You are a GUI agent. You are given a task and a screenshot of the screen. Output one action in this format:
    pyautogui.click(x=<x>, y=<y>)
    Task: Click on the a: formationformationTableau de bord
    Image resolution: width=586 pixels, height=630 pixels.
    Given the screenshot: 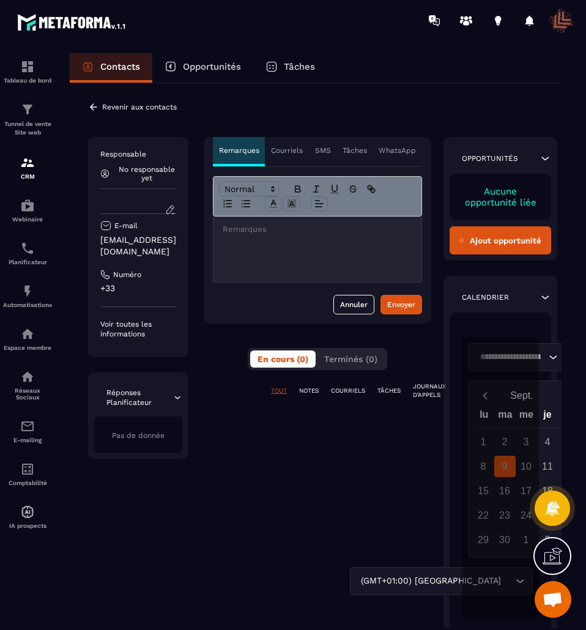 What is the action you would take?
    pyautogui.click(x=28, y=72)
    